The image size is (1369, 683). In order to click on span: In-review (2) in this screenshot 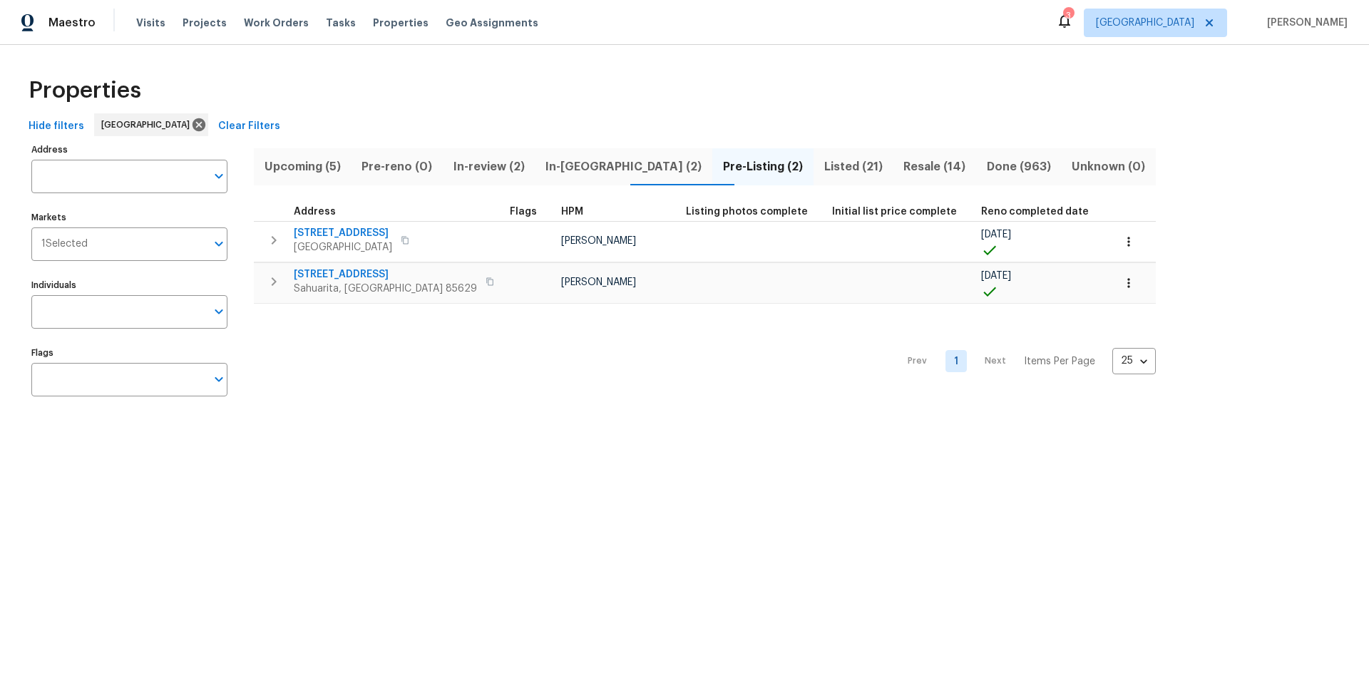, I will do `click(489, 167)`.